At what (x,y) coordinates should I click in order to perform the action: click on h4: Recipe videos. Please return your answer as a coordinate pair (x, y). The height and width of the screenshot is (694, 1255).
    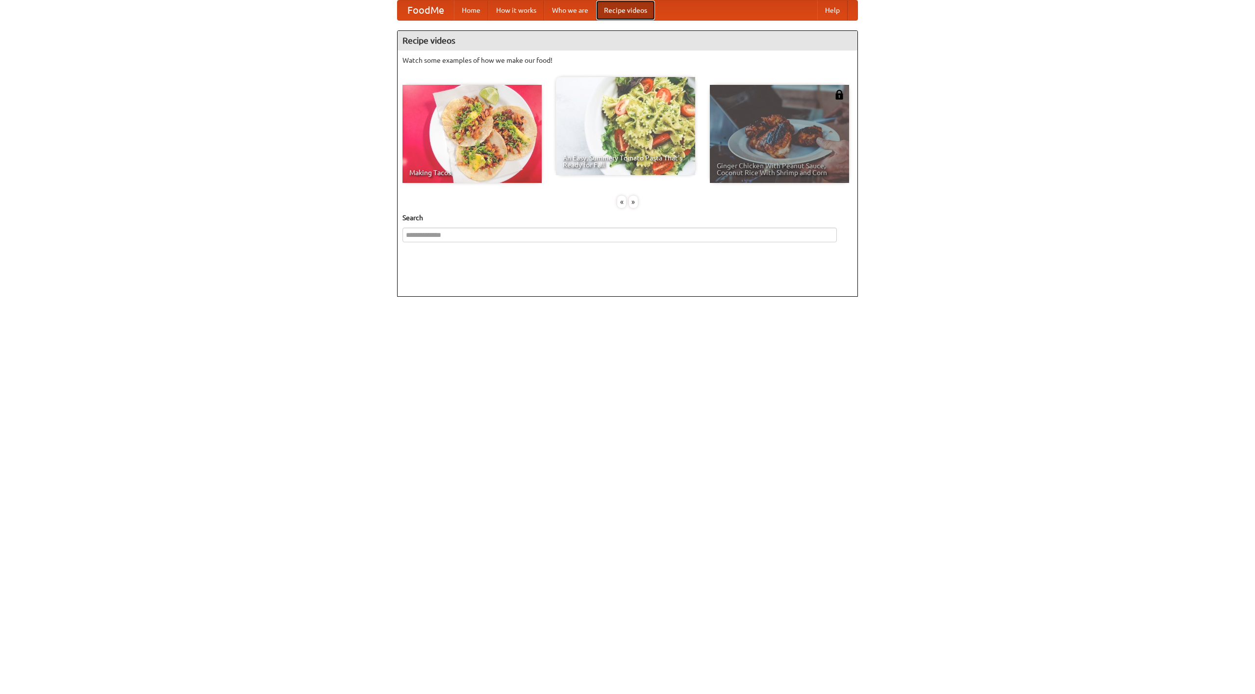
    Looking at the image, I should click on (627, 41).